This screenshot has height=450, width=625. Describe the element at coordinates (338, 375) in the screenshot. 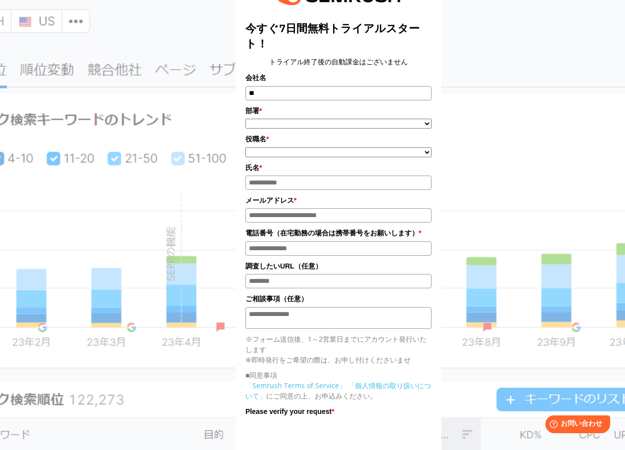

I see `p: ■同意事項` at that location.